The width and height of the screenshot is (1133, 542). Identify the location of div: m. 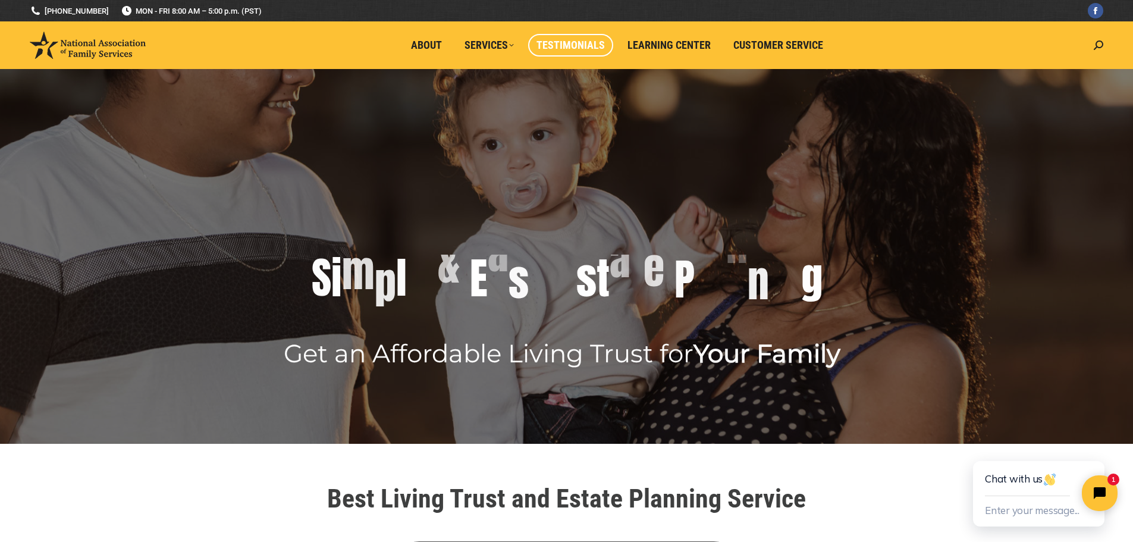
(358, 271).